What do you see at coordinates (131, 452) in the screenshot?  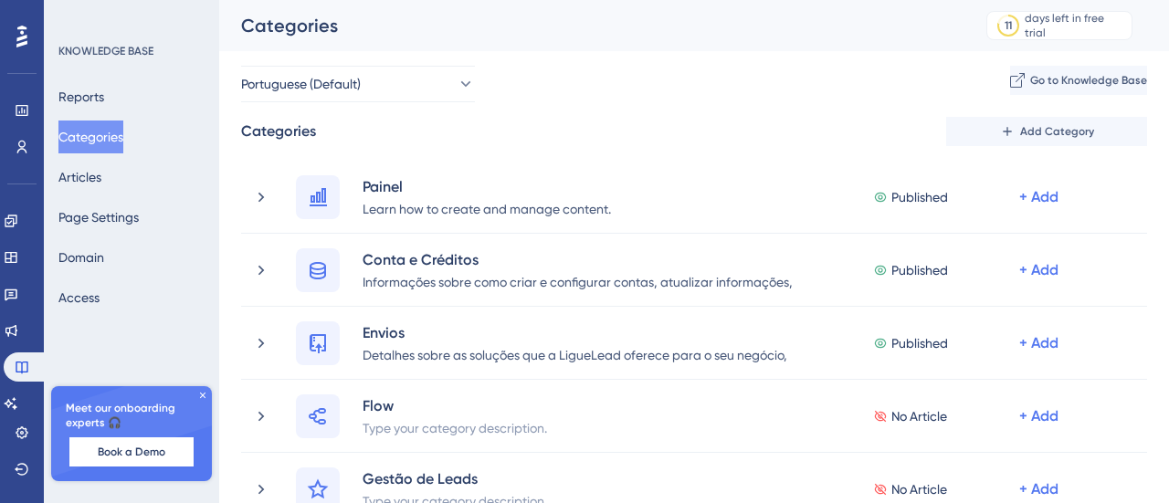 I see `button: Book a Demo` at bounding box center [131, 452].